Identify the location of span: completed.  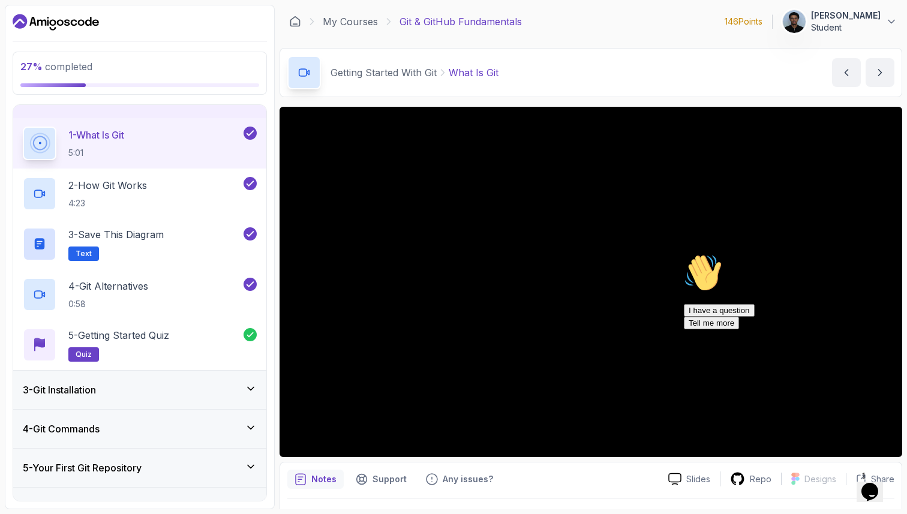
(56, 67).